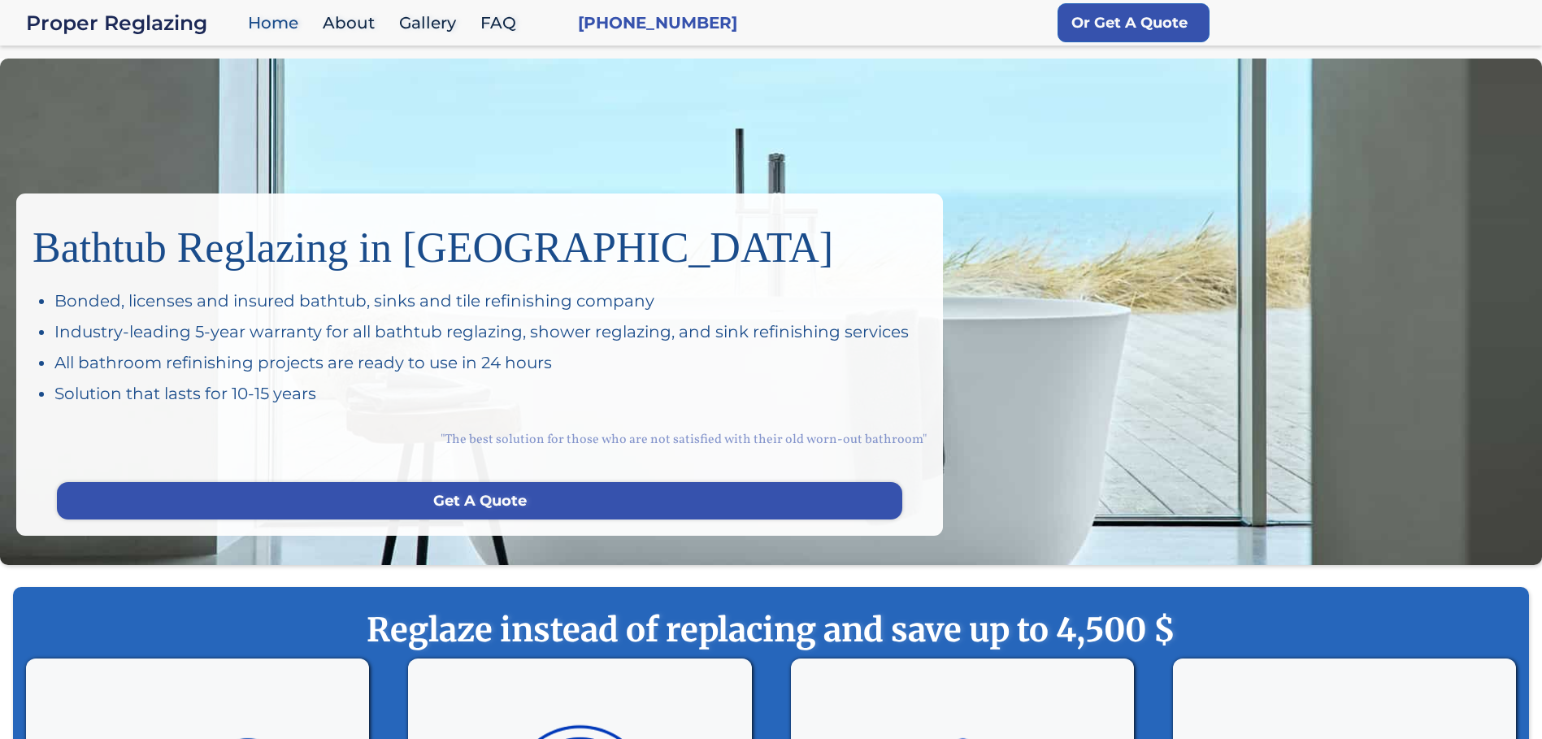 The height and width of the screenshot is (739, 1542). Describe the element at coordinates (490, 332) in the screenshot. I see `div: Industry-leading 5-year warranty for all bathtub reglazing, shower reglazing, and sink refinishin...` at that location.